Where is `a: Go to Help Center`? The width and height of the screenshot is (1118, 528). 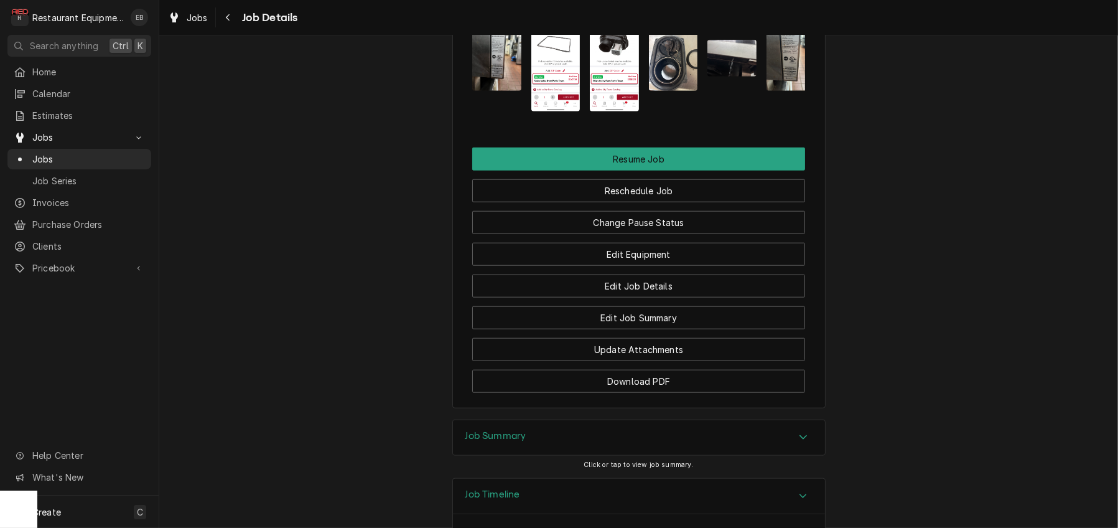
a: Go to Help Center is located at coordinates (79, 455).